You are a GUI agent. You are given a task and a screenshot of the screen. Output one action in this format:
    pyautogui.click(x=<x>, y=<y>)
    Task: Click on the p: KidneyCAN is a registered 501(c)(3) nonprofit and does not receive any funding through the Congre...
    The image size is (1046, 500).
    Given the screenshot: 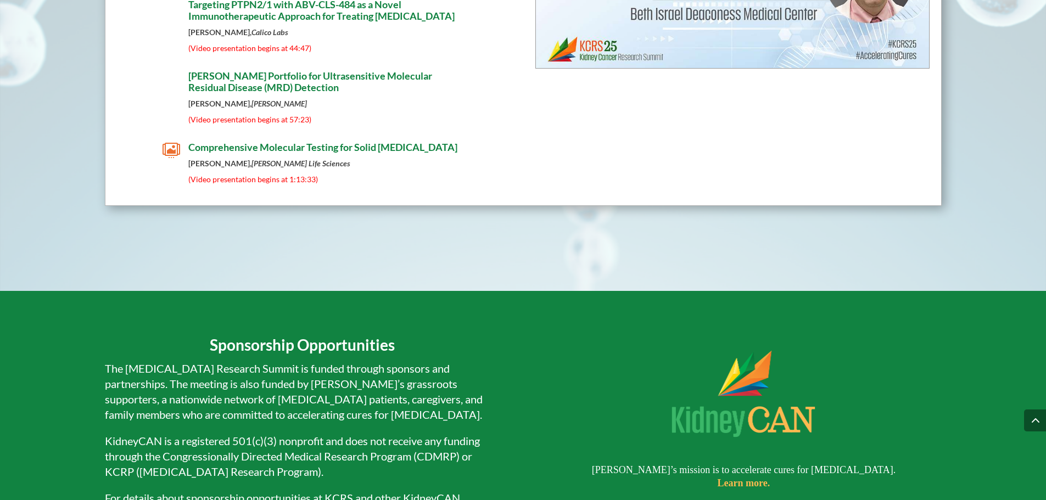 What is the action you would take?
    pyautogui.click(x=303, y=462)
    